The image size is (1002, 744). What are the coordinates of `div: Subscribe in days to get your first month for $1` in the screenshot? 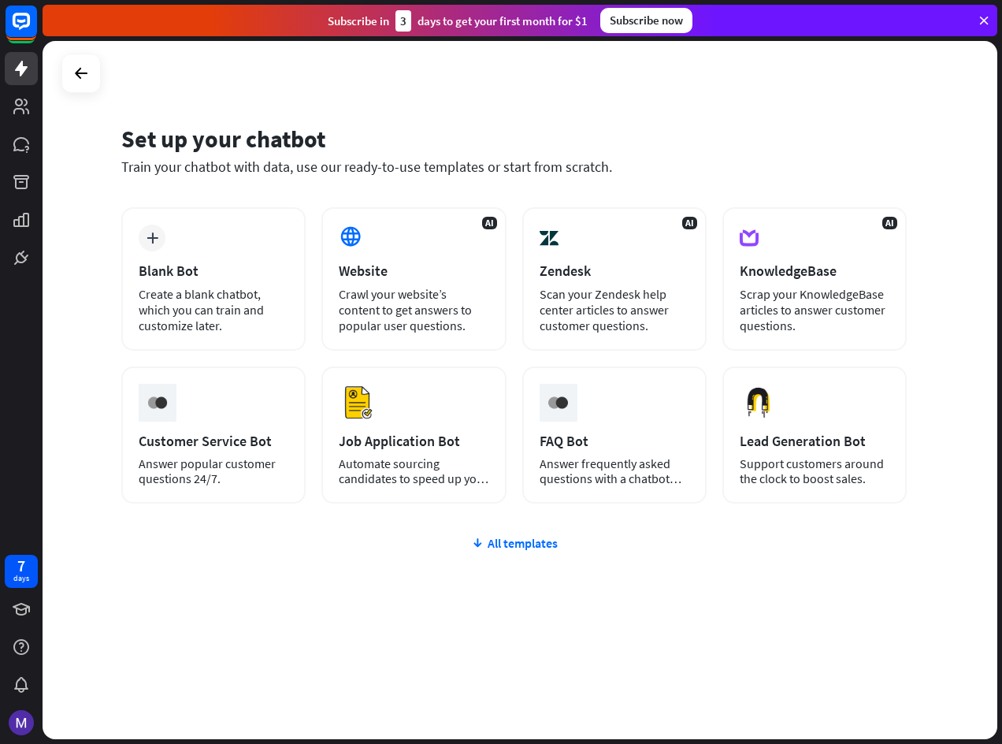 It's located at (458, 20).